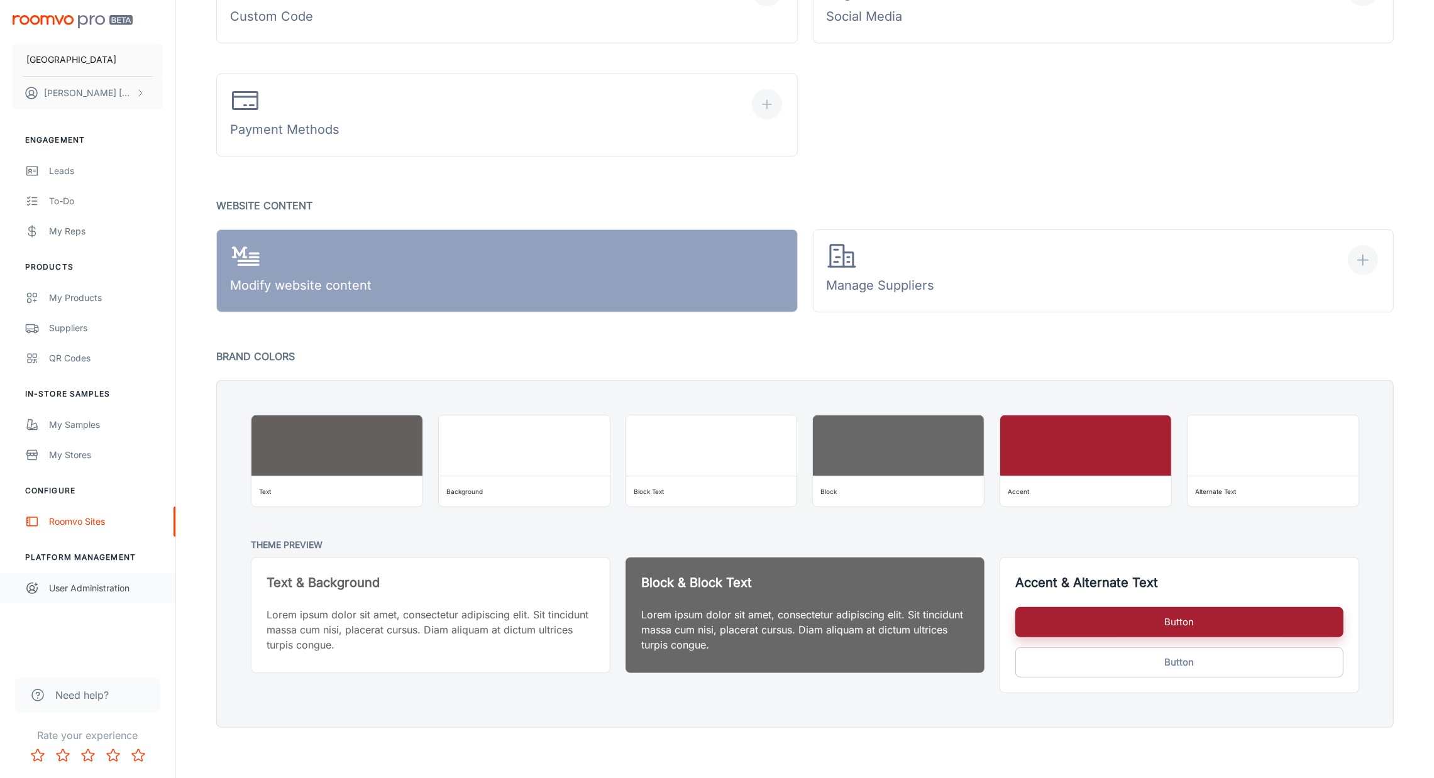 This screenshot has width=1434, height=778. What do you see at coordinates (649, 492) in the screenshot?
I see `div: Block Text` at bounding box center [649, 492].